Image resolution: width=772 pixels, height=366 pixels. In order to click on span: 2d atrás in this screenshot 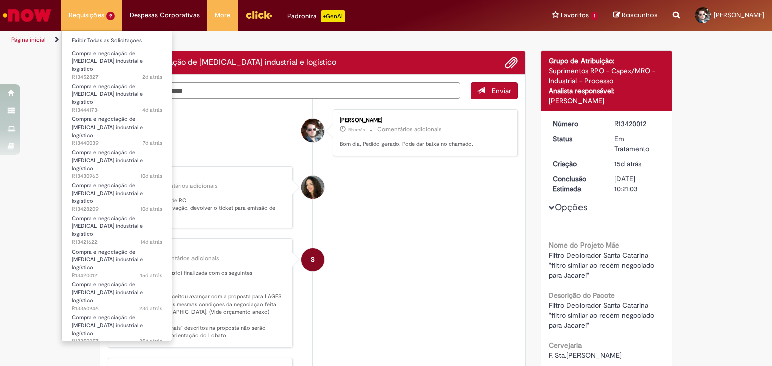, I will do `click(152, 77)`.